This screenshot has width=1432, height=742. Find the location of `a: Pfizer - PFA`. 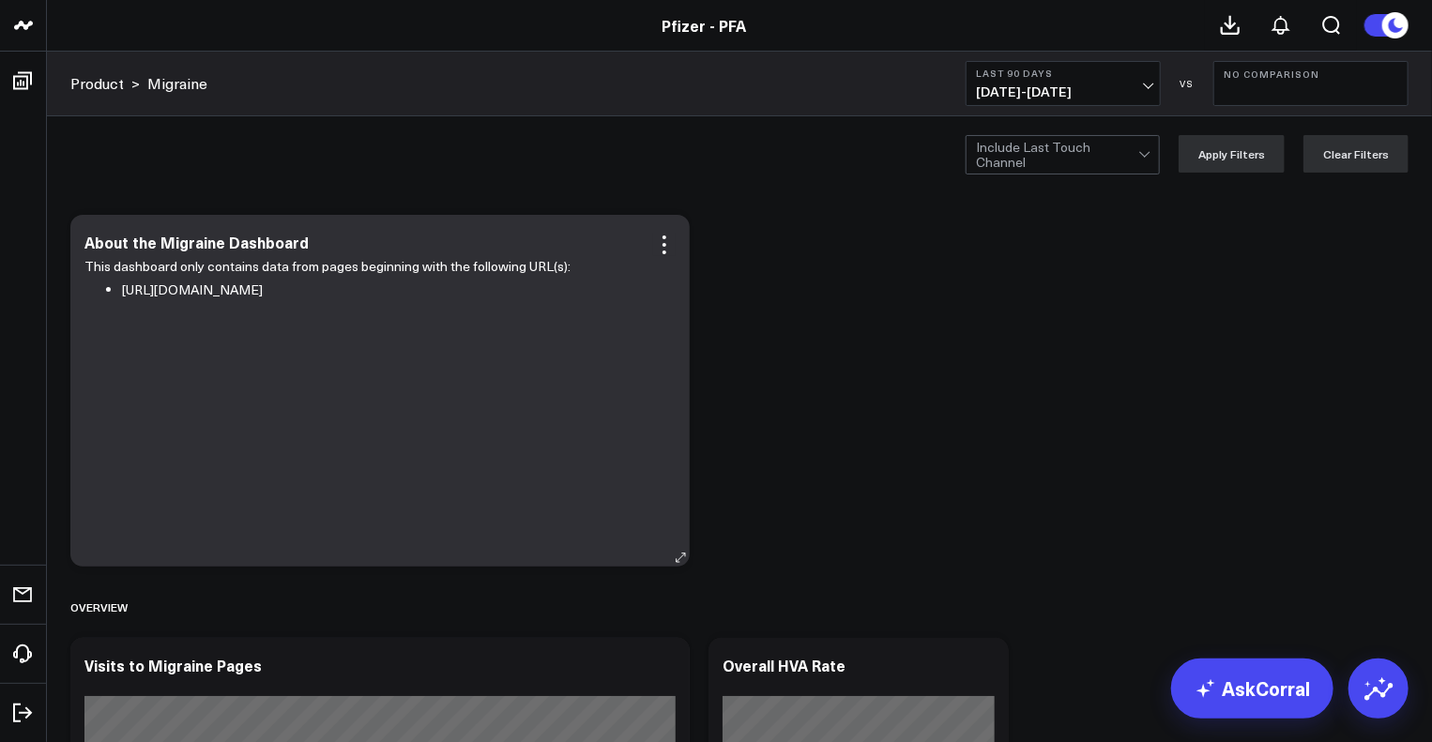

a: Pfizer - PFA is located at coordinates (705, 25).